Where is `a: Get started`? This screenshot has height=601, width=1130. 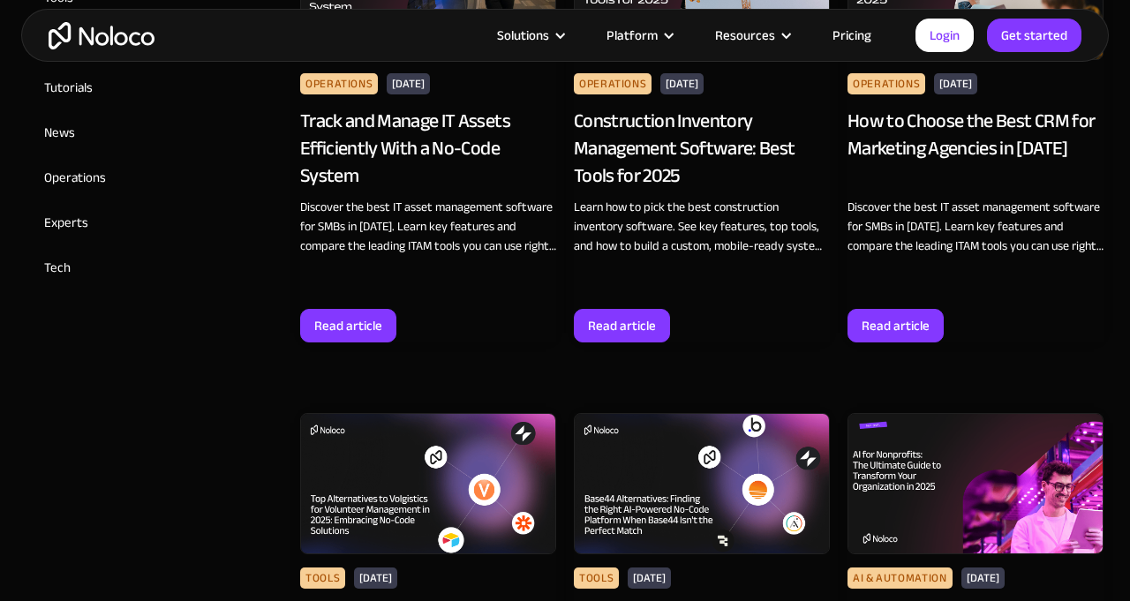 a: Get started is located at coordinates (1033, 35).